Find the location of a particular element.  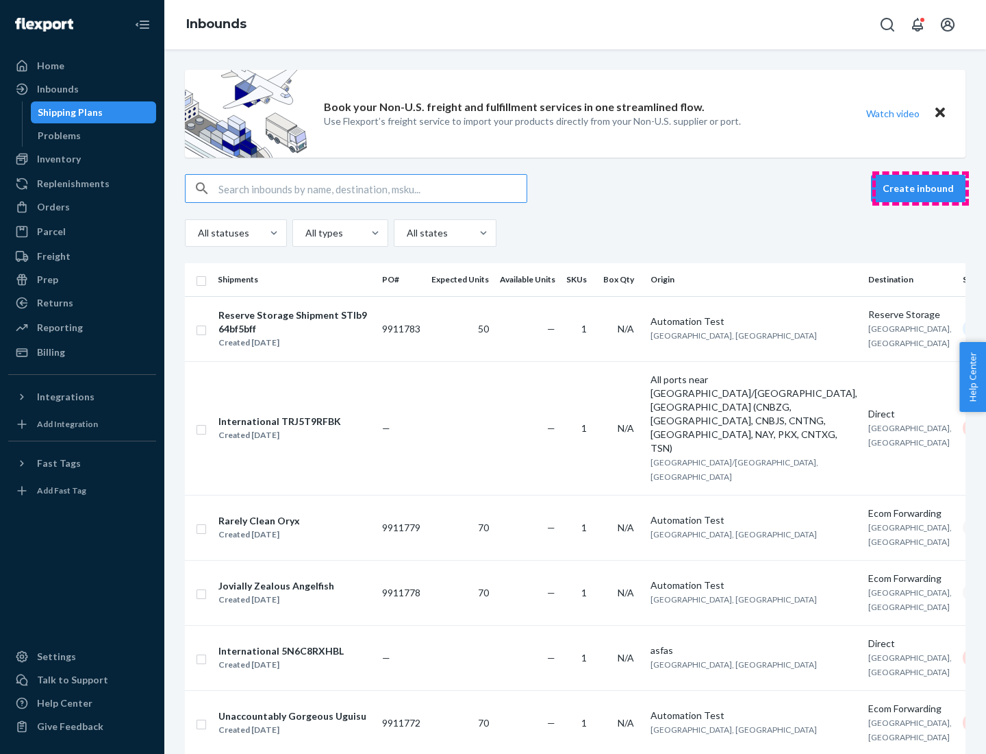

p: Use Flexport’s freight service to import your products directly from your Non-U.S. supplier or port. is located at coordinates (532, 121).